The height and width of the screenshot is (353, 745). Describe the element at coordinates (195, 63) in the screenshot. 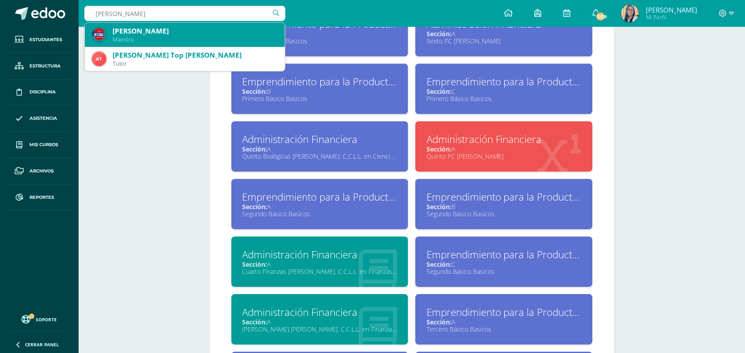

I see `div: Tutor` at that location.